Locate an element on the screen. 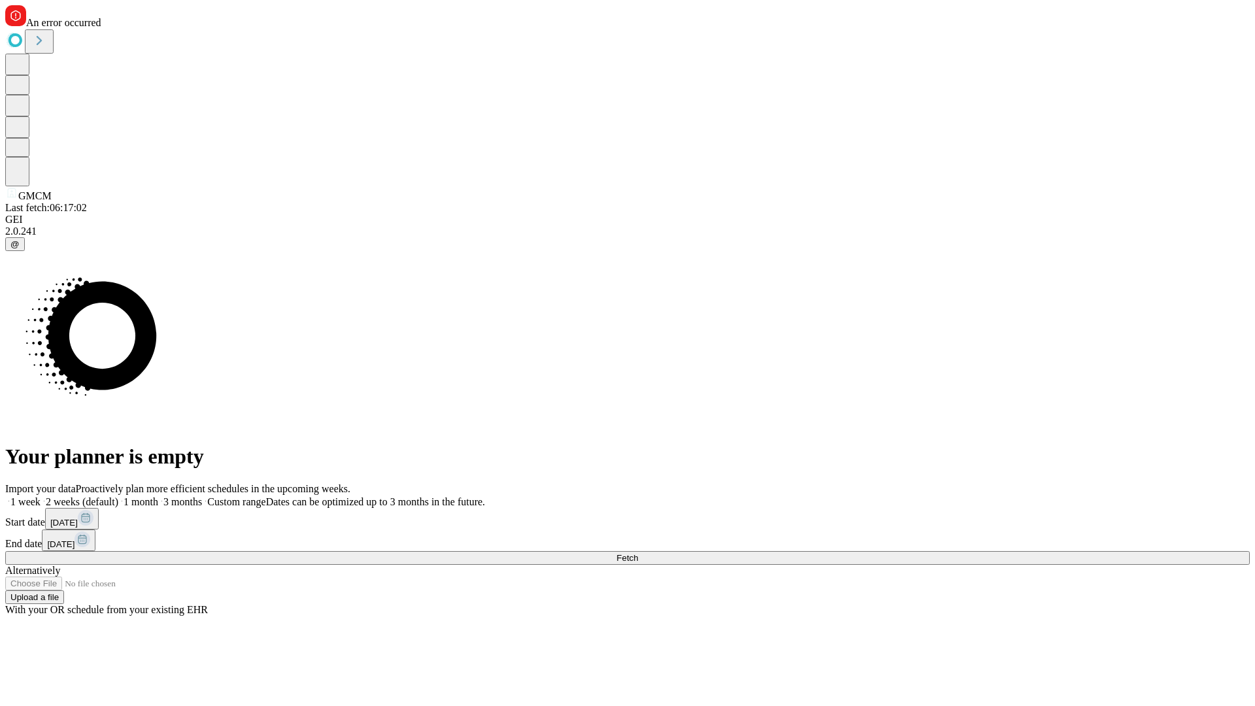 This screenshot has height=706, width=1255. span: Alternatively is located at coordinates (33, 570).